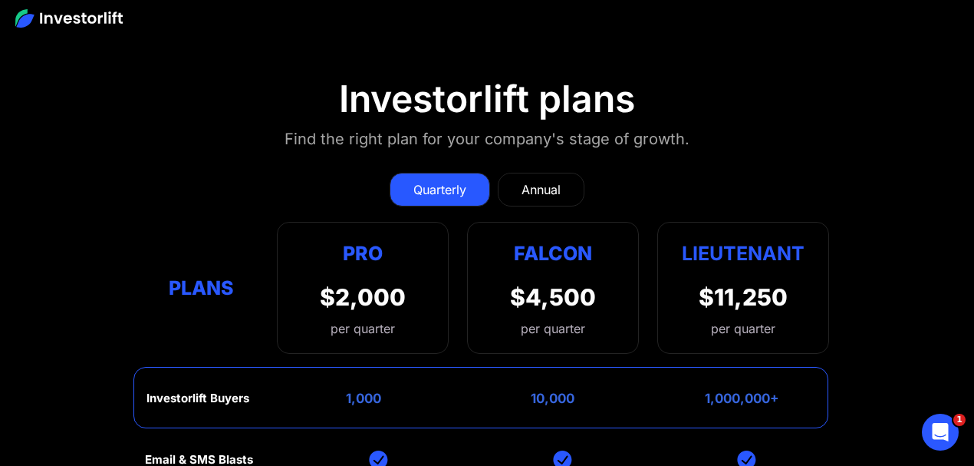 This screenshot has width=974, height=466. What do you see at coordinates (960, 420) in the screenshot?
I see `span: 1` at bounding box center [960, 420].